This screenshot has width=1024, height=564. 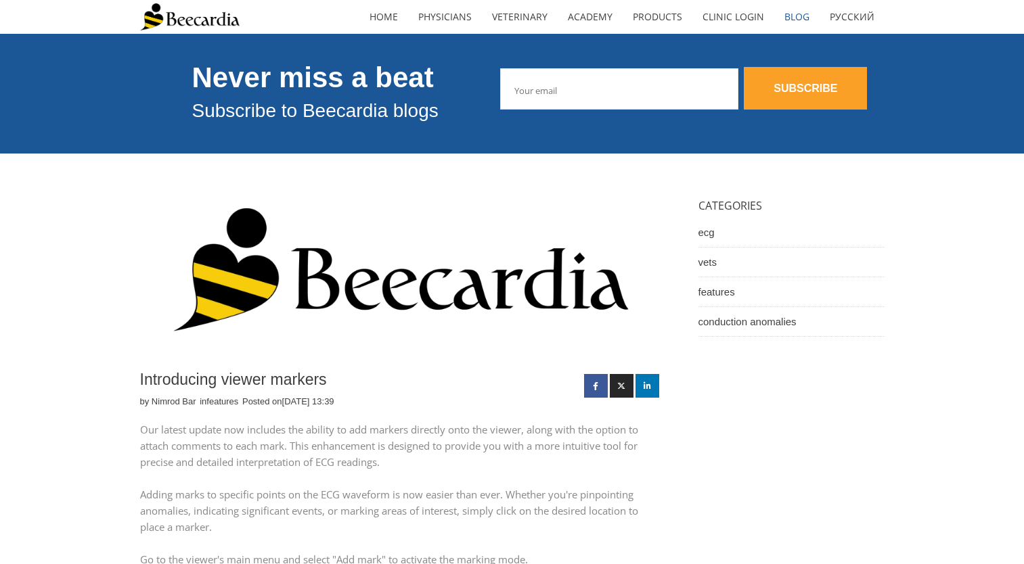 What do you see at coordinates (400, 276) in the screenshot?
I see `img: Introducing viewer markers` at bounding box center [400, 276].